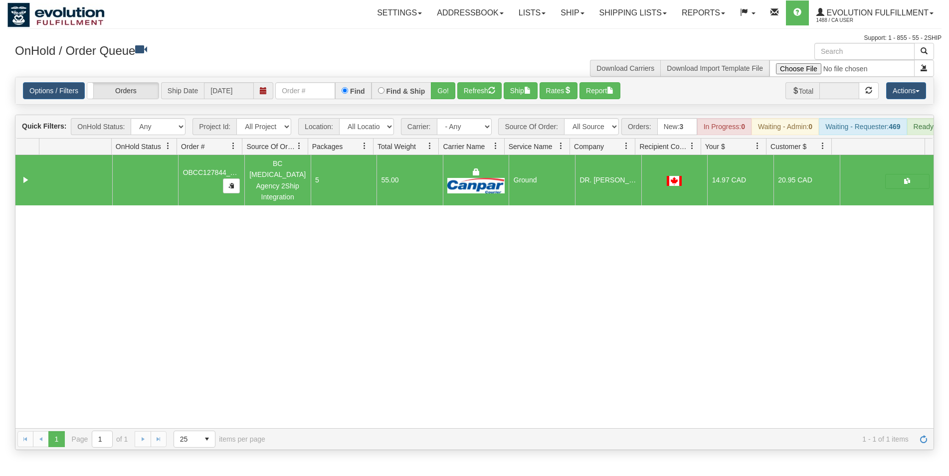 The height and width of the screenshot is (476, 949). Describe the element at coordinates (183, 91) in the screenshot. I see `span: Ship Date` at that location.